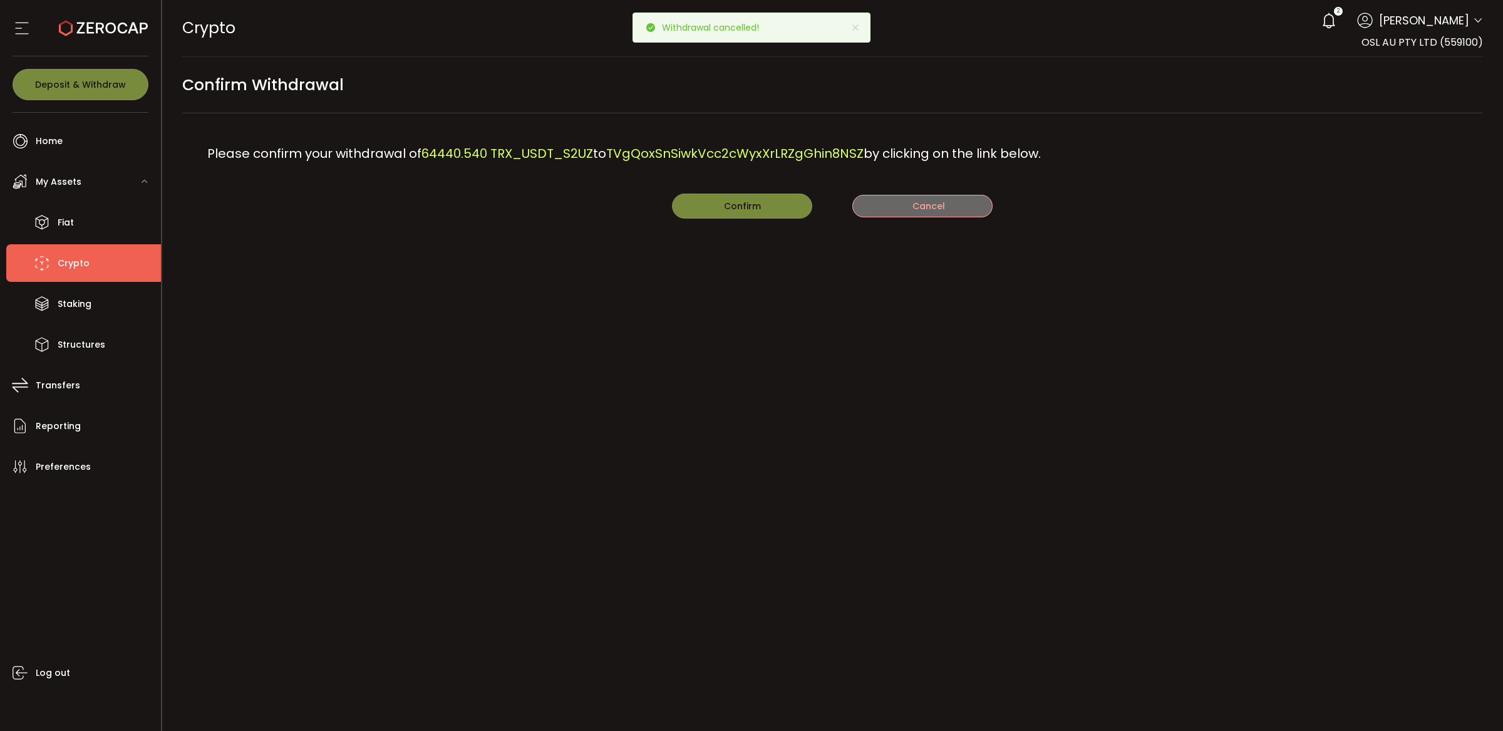  Describe the element at coordinates (1422, 42) in the screenshot. I see `span: OSL AU PTY LTD (559100)` at that location.